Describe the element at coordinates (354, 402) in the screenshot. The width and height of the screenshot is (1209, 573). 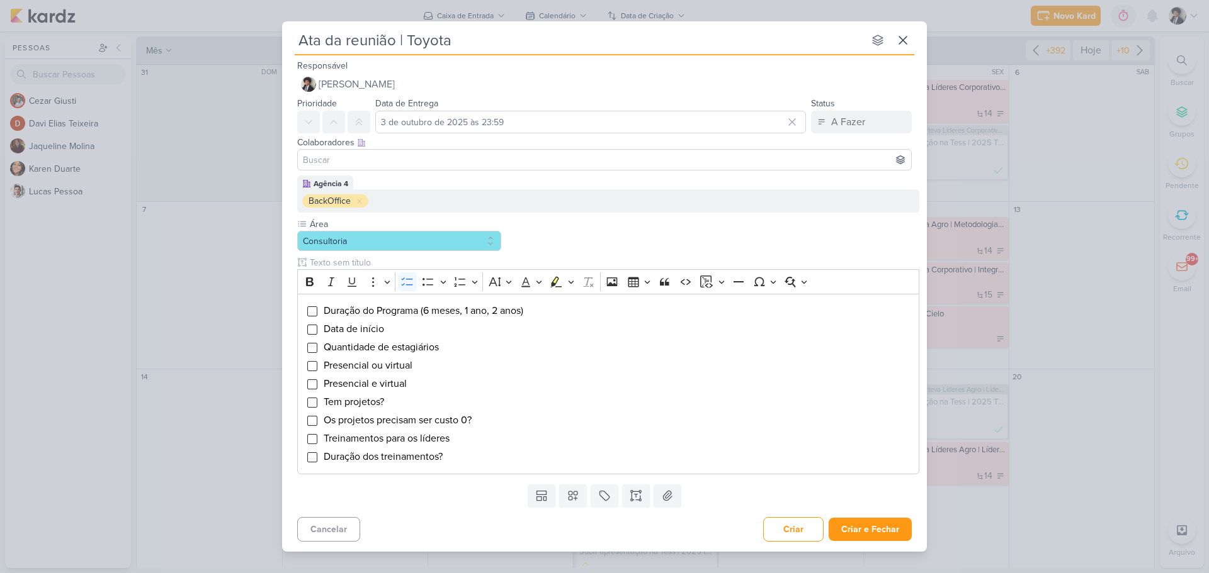
I see `span: Tem projetos?` at that location.